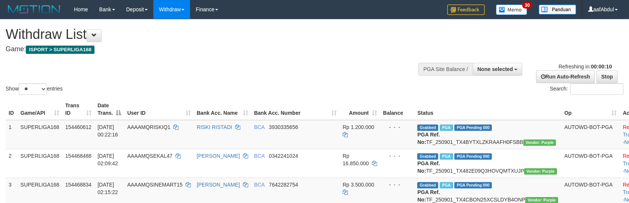  Describe the element at coordinates (355, 160) in the screenshot. I see `span: Rp 16.850.000` at that location.